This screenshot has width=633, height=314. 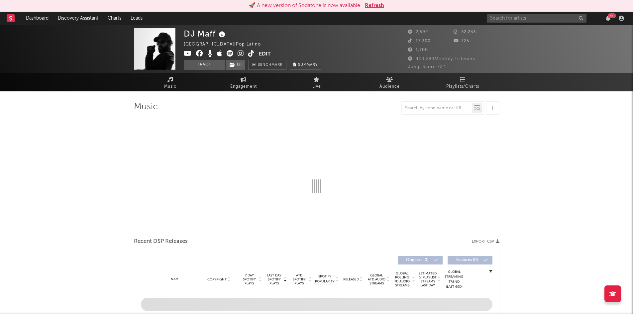 What do you see at coordinates (461, 41) in the screenshot?
I see `span: 225` at bounding box center [461, 41].